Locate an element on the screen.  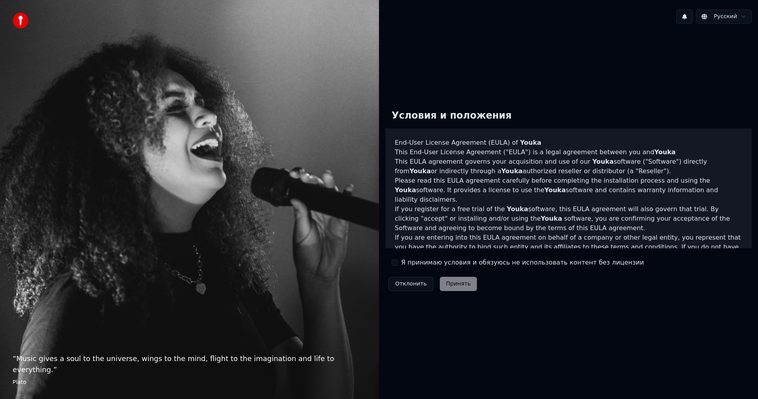
p: Please read this EULA agreement carefully before completing the installation process and using th... is located at coordinates (569, 190).